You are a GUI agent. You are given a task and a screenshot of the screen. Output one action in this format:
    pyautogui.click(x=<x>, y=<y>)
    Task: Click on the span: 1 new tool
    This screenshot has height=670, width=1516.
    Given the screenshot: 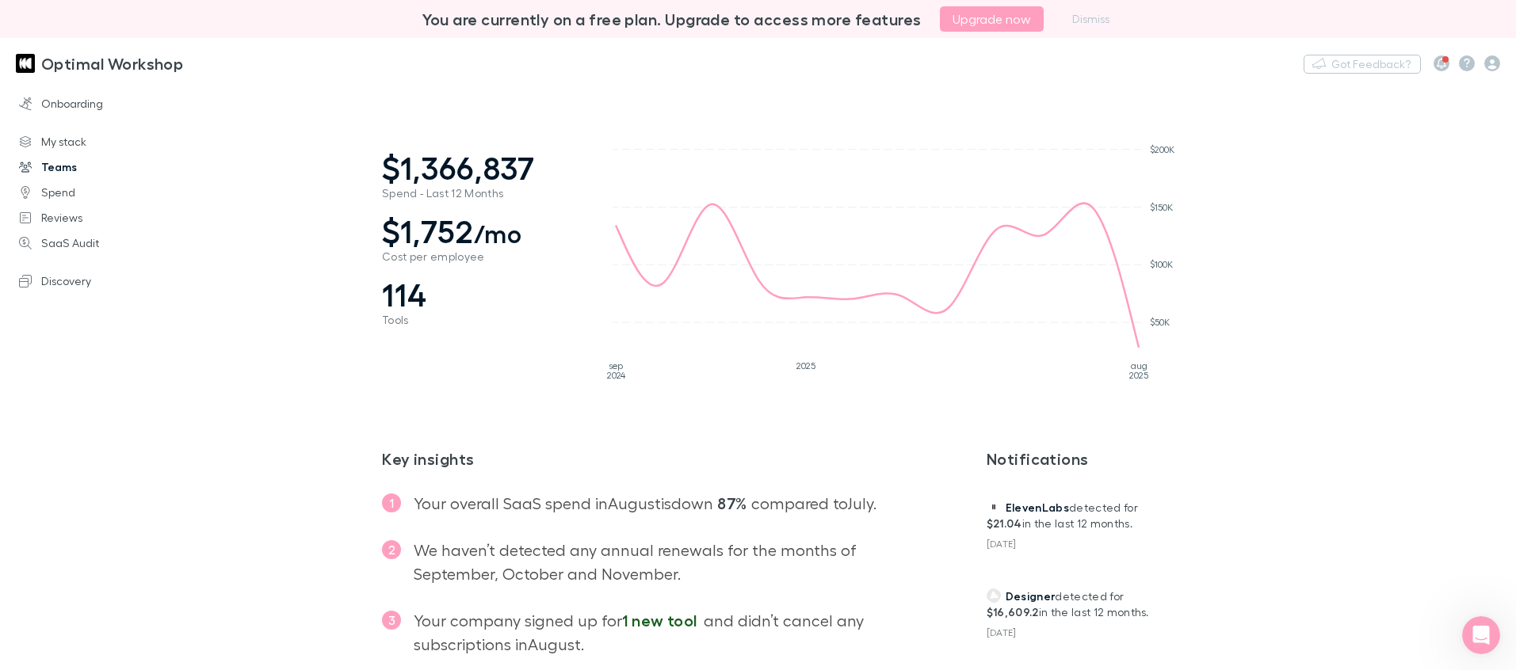 What is the action you would take?
    pyautogui.click(x=659, y=621)
    